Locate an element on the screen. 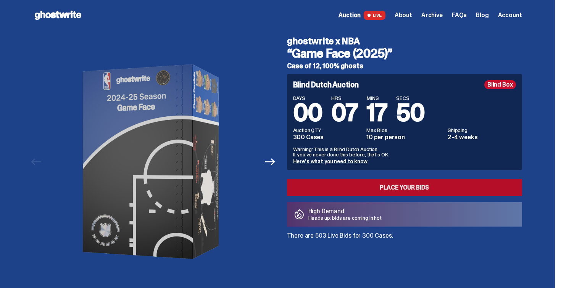 The image size is (561, 288). div: Blind Box is located at coordinates (500, 85).